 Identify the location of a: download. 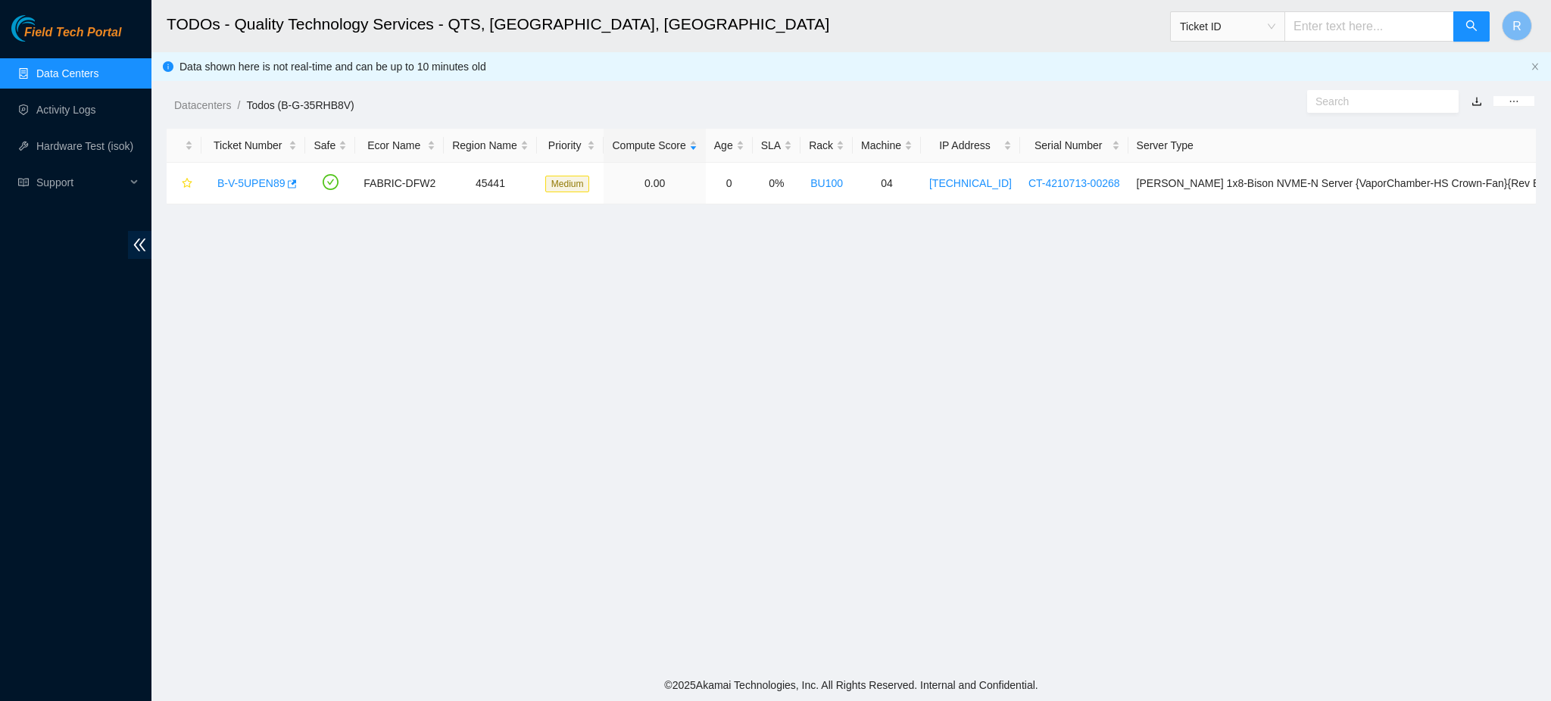
(1477, 101).